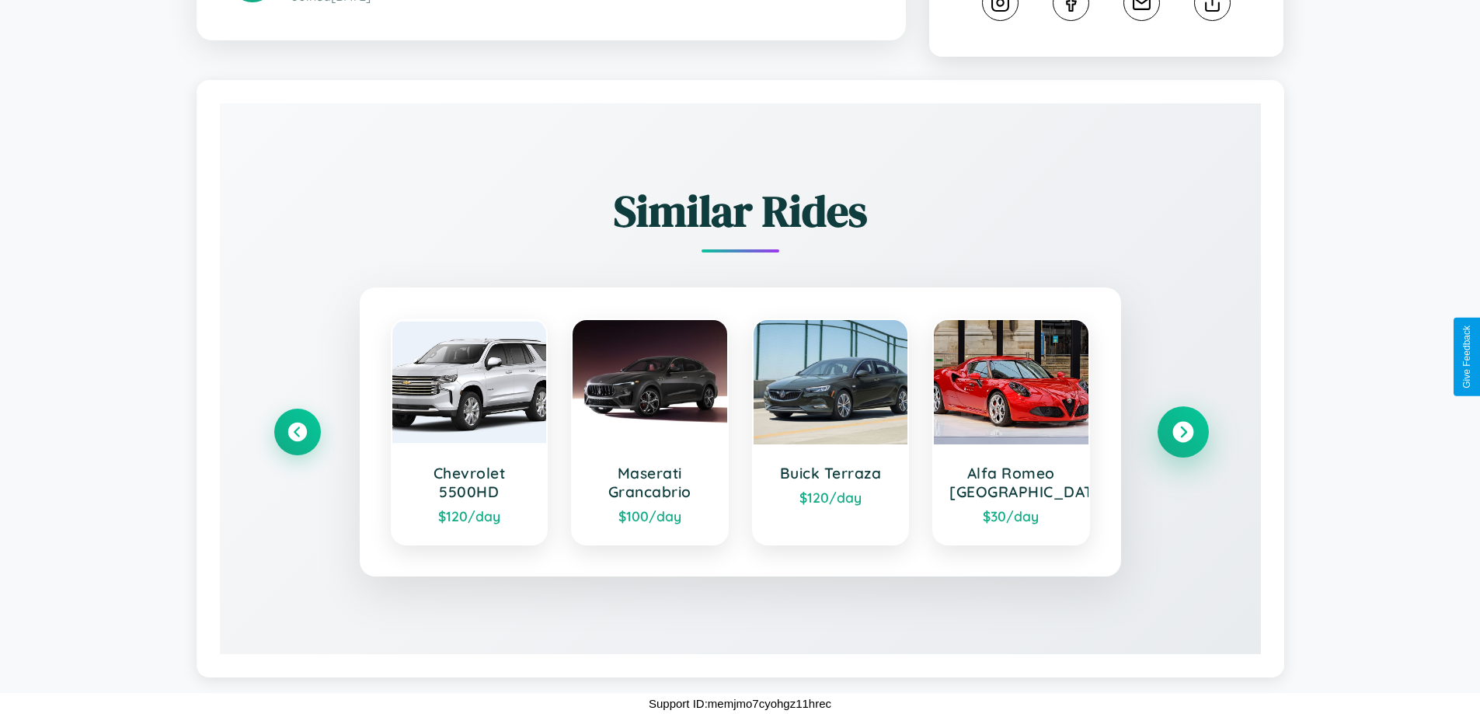  Describe the element at coordinates (739, 703) in the screenshot. I see `p: Support ID: memjmo7cyohgz11hrec` at that location.